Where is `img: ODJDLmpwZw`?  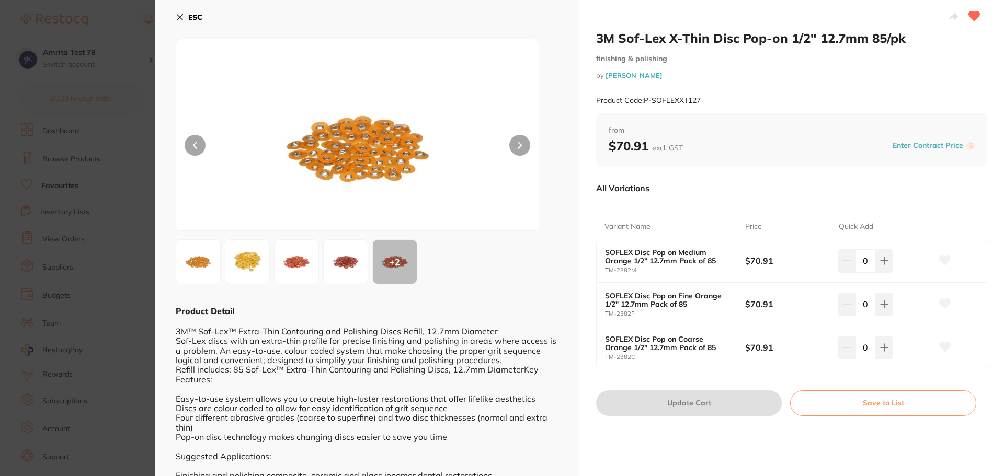
img: ODJDLmpwZw is located at coordinates (346, 262).